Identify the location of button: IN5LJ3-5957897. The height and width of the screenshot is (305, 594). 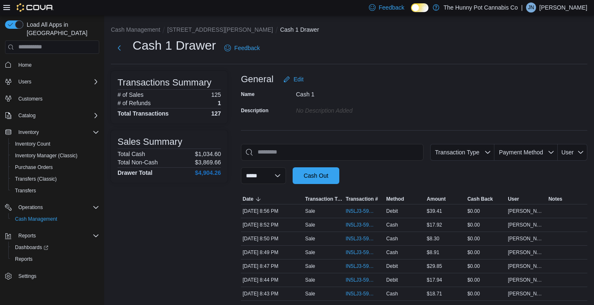
(364, 225).